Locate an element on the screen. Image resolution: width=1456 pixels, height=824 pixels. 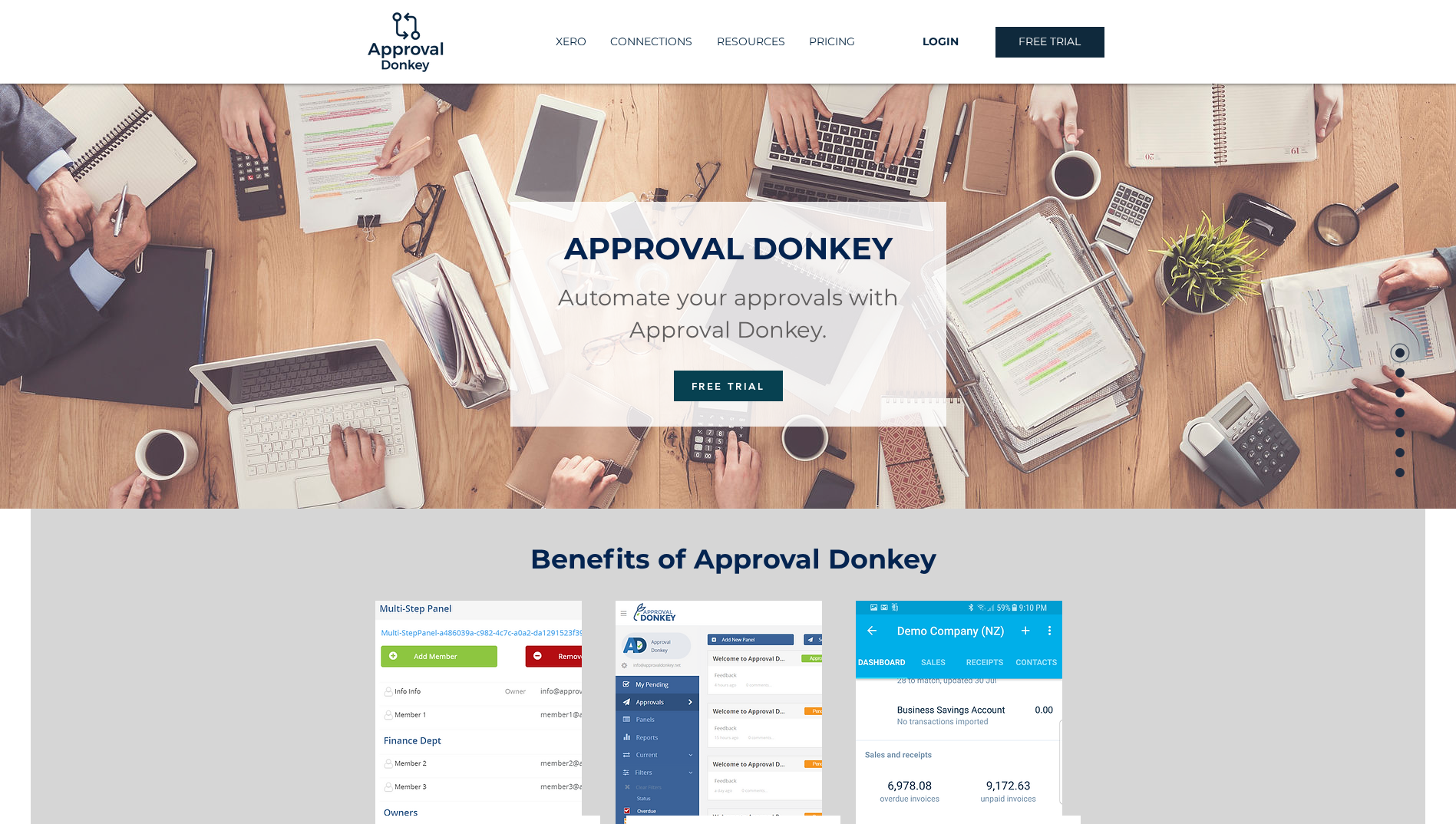
p: XERO is located at coordinates (571, 41).